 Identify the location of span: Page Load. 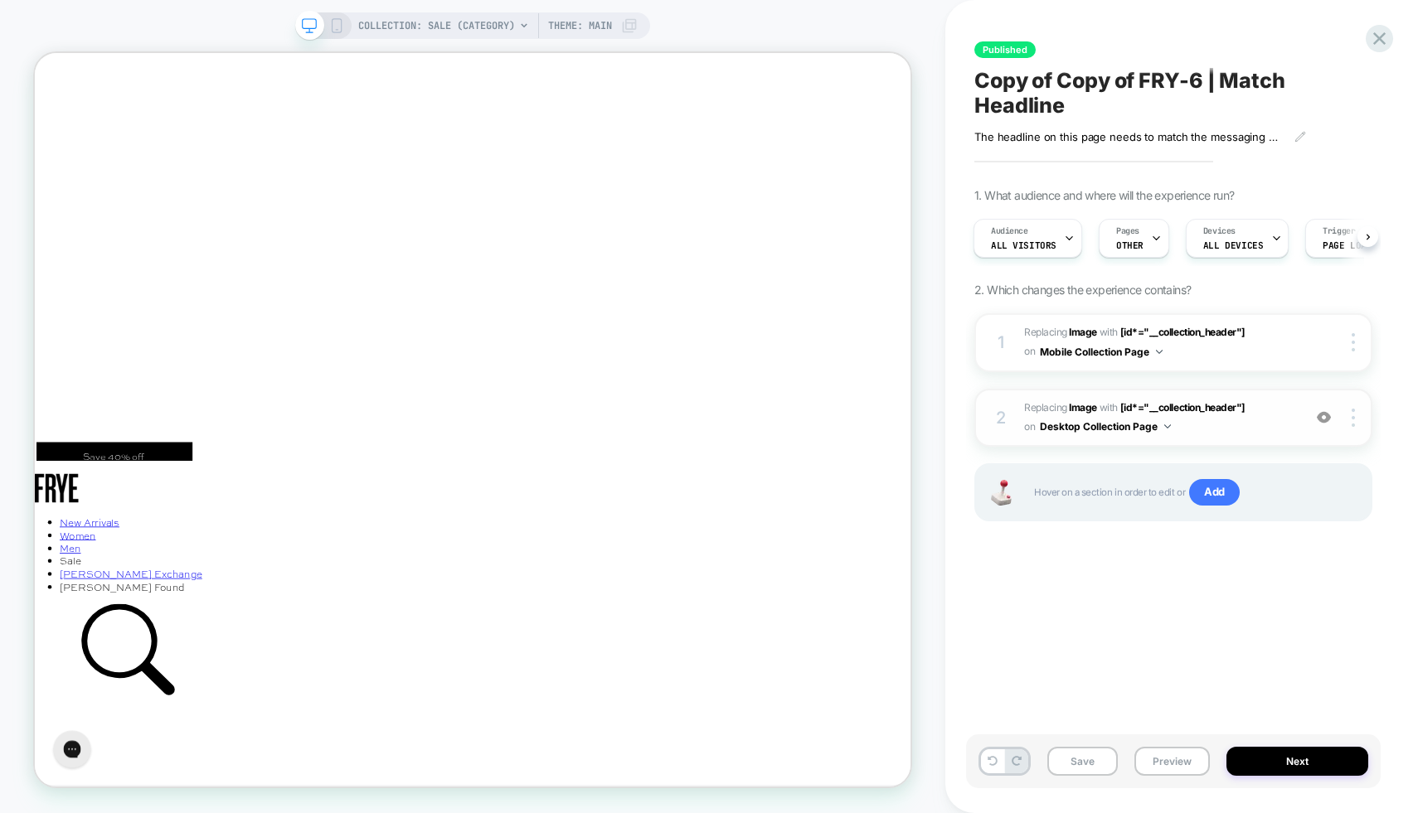
(1347, 245).